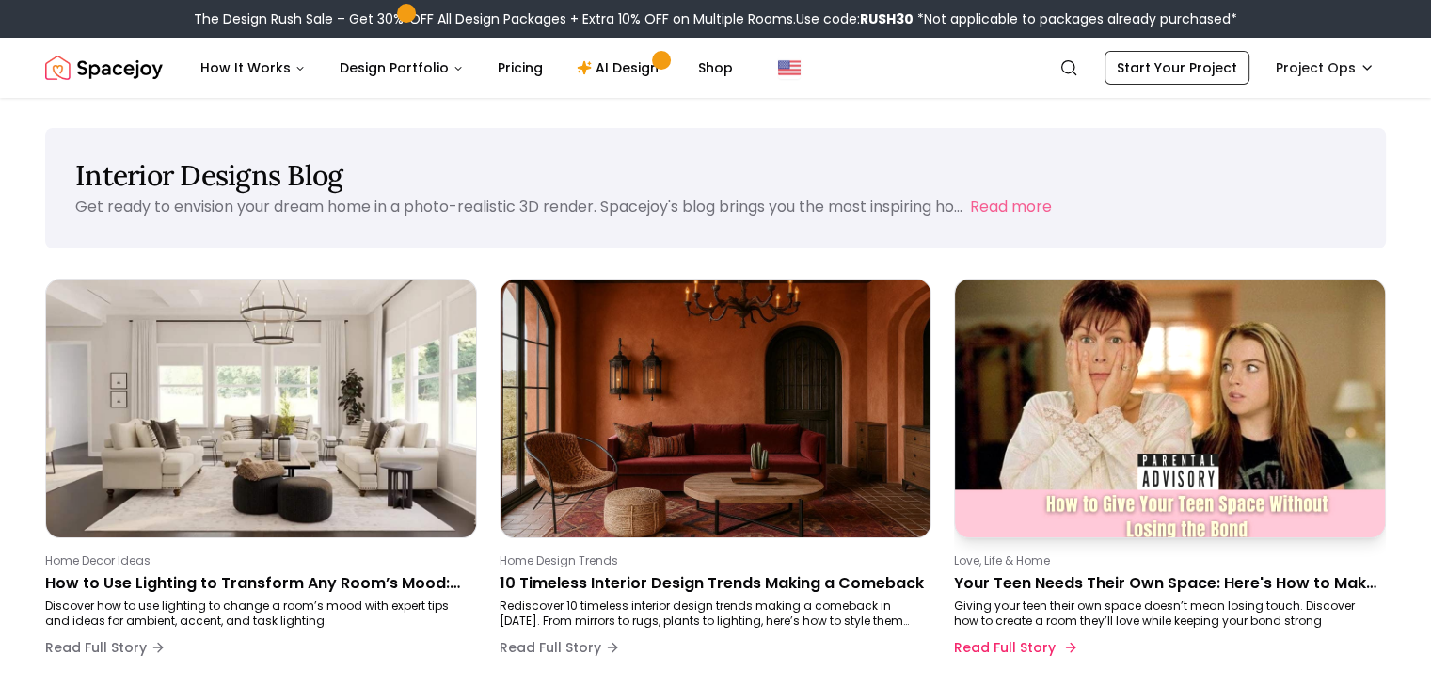 The height and width of the screenshot is (687, 1431). What do you see at coordinates (1166, 613) in the screenshot?
I see `p: Giving your teen their own space doesn’t mean losing touch. Discover how to create a room they’ll...` at bounding box center [1166, 613].